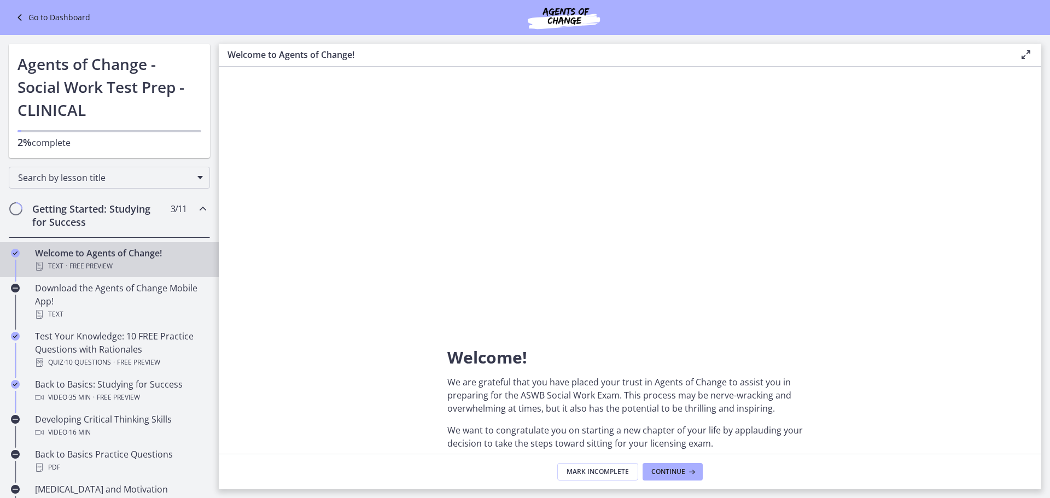 The image size is (1050, 498). Describe the element at coordinates (630, 437) in the screenshot. I see `p: We want to congratulate you on starting a new chapter of your life by applauding your decision to...` at that location.